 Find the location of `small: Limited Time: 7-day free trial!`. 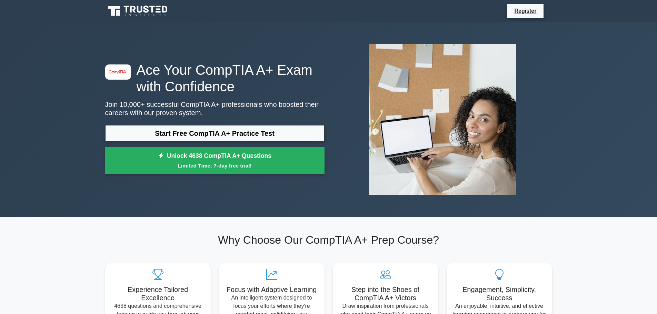

small: Limited Time: 7-day free trial! is located at coordinates (215, 166).